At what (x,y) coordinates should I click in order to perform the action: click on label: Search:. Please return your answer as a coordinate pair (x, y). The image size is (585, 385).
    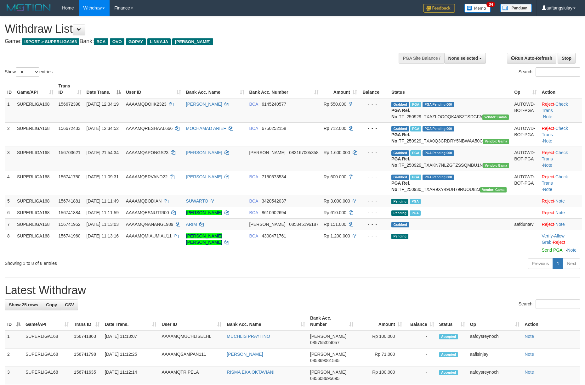
    Looking at the image, I should click on (549, 304).